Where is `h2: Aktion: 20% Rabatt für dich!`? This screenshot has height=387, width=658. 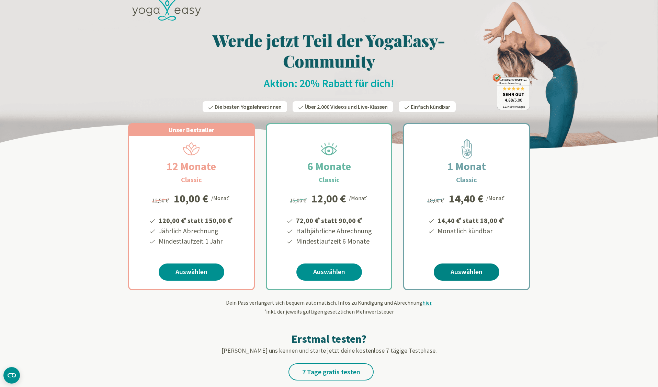
h2: Aktion: 20% Rabatt für dich! is located at coordinates (329, 83).